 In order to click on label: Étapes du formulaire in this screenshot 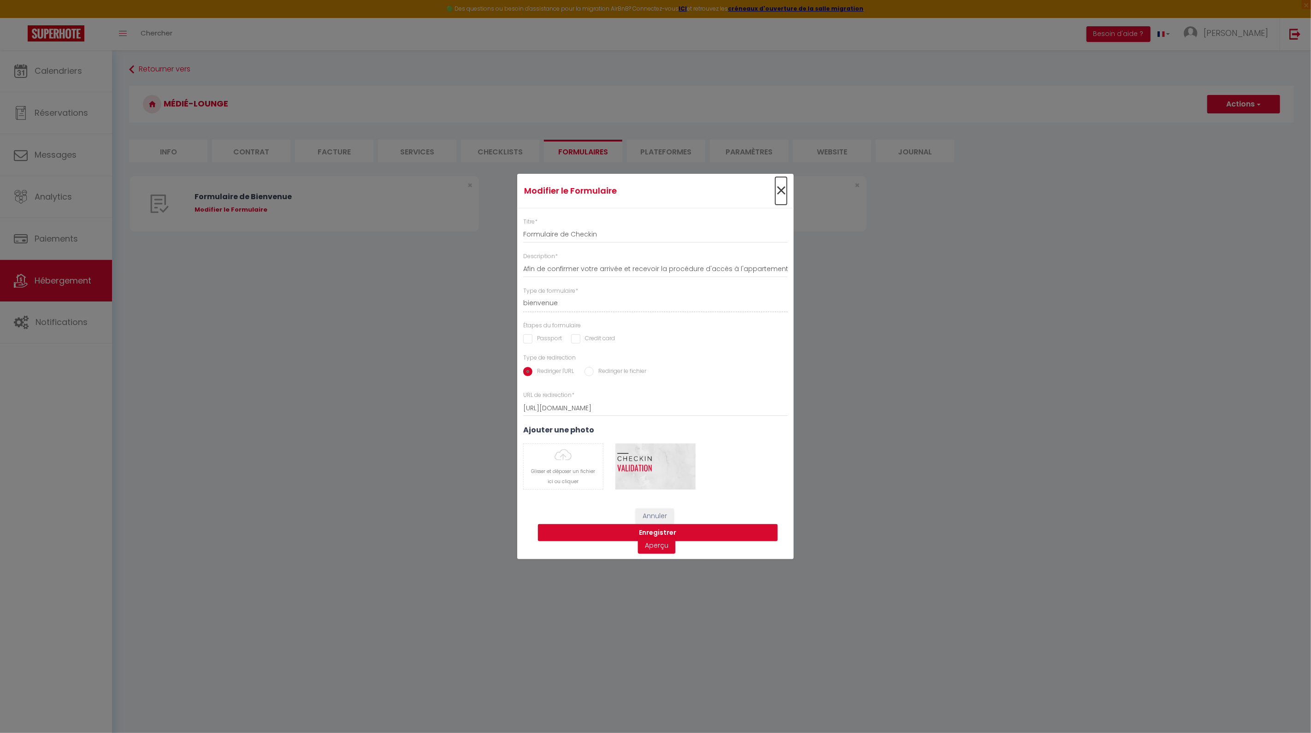, I will do `click(552, 325)`.